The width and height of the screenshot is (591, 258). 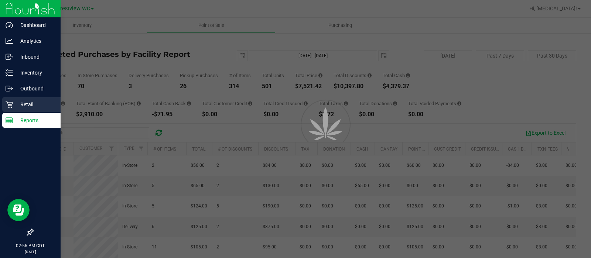 I want to click on inline-svg: Dashboard, so click(x=9, y=25).